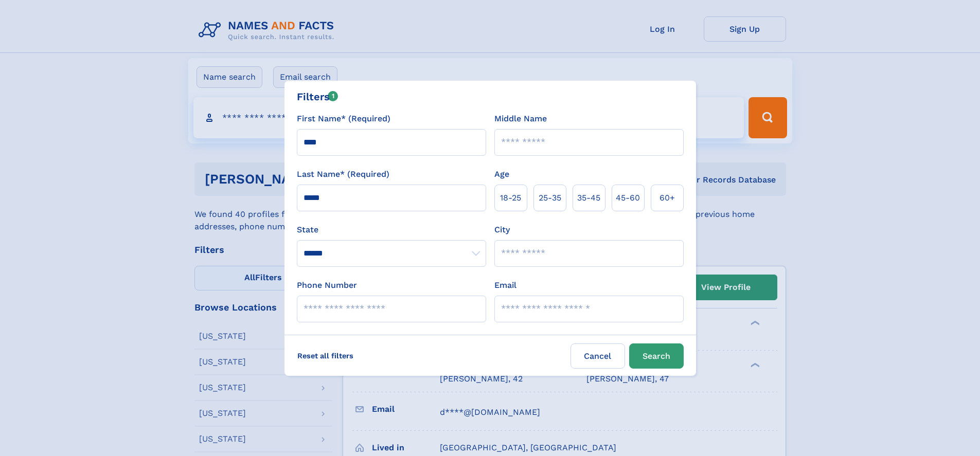 The image size is (980, 456). What do you see at coordinates (505, 286) in the screenshot?
I see `label: Email` at bounding box center [505, 286].